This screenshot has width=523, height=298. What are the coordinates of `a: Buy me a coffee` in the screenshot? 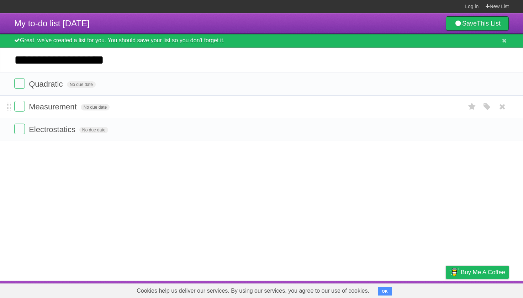 It's located at (477, 272).